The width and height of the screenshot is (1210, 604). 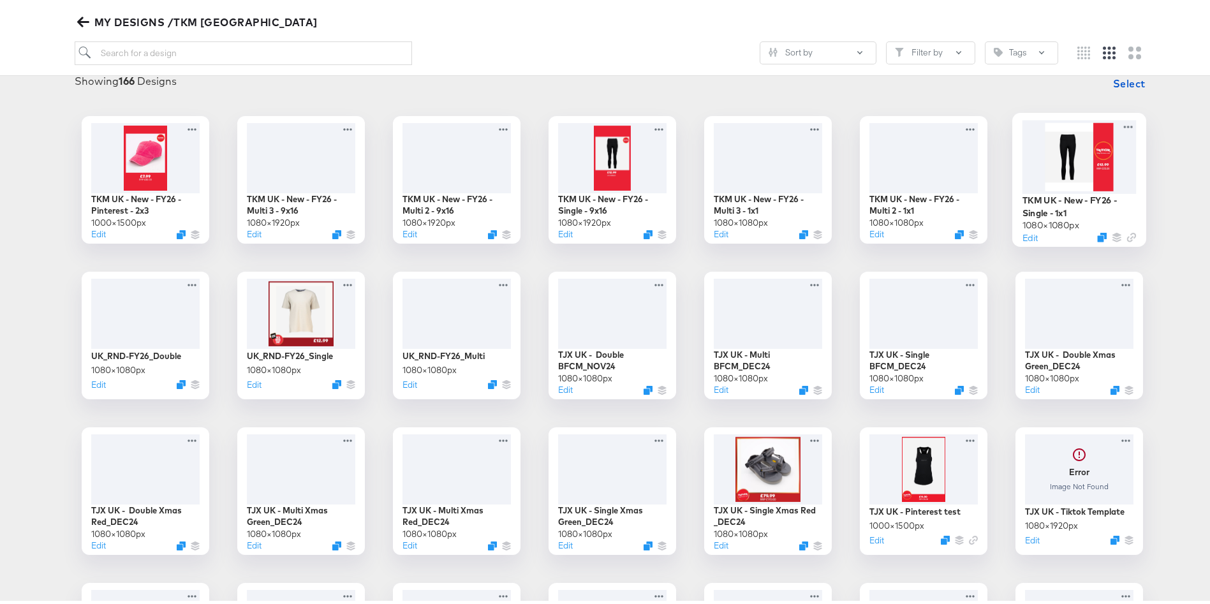 What do you see at coordinates (1080, 176) in the screenshot?
I see `div: TKM UK - New - FY26 - Single - 1x11080×1080pxEditDuplicate` at bounding box center [1080, 176].